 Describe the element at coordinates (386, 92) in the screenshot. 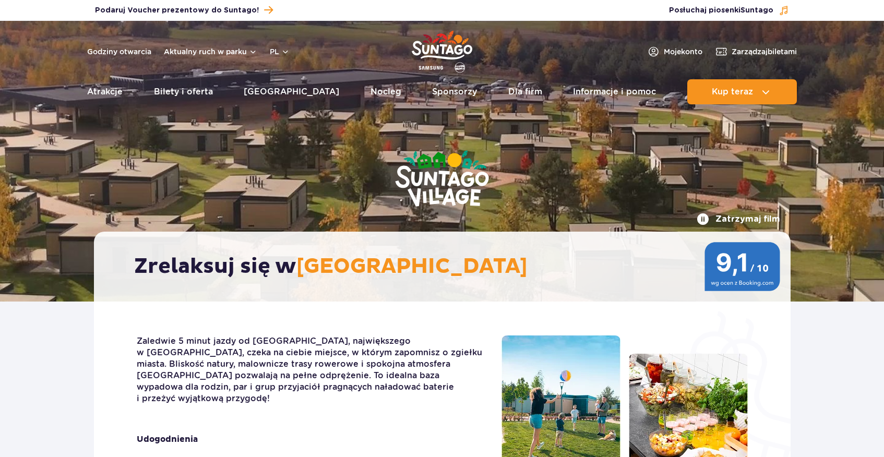

I see `a: Nocleg` at that location.